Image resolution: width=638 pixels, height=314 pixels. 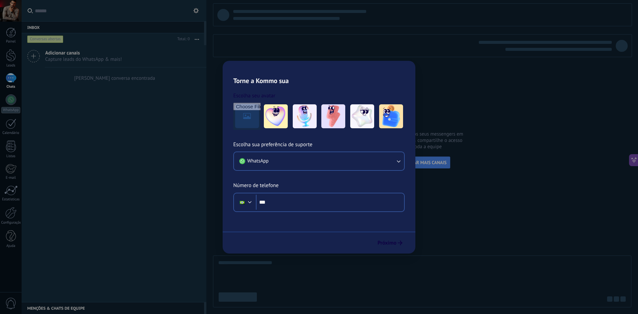 What do you see at coordinates (391, 116) in the screenshot?
I see `img: -5.jpeg` at bounding box center [391, 116].